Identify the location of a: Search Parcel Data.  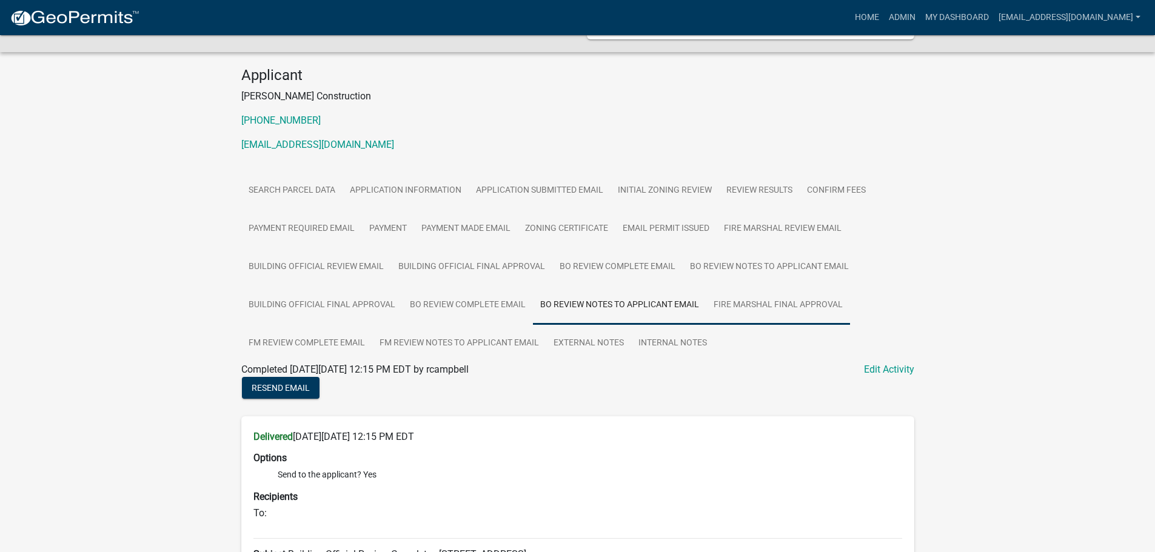
(292, 191).